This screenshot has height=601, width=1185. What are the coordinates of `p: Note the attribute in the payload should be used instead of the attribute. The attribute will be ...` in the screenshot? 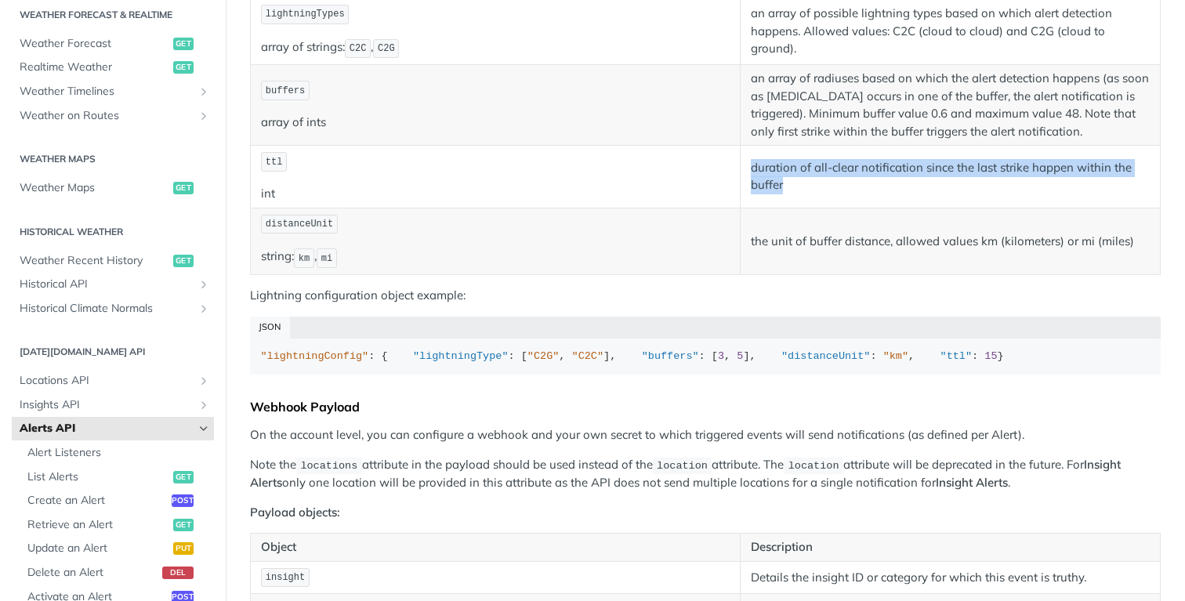 It's located at (705, 474).